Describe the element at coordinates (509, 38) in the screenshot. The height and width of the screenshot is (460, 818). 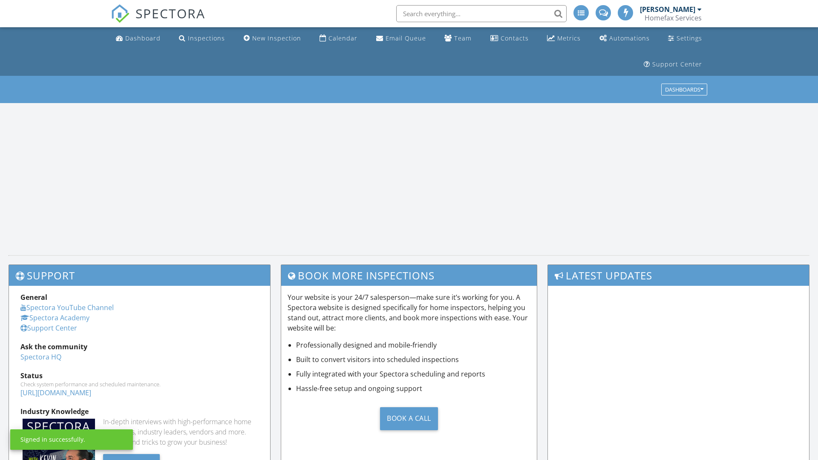
I see `a: Contacts` at that location.